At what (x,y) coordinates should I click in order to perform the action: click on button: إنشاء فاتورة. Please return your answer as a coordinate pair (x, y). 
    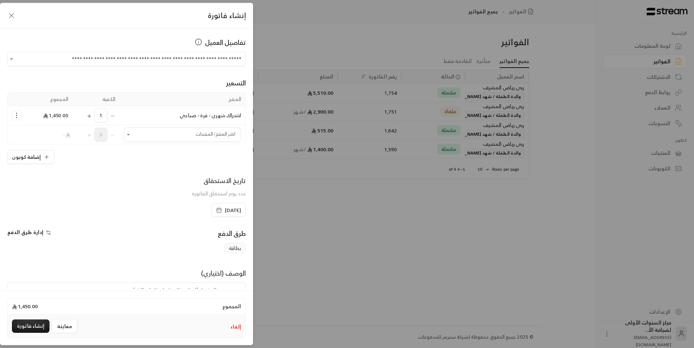
    Looking at the image, I should click on (31, 326).